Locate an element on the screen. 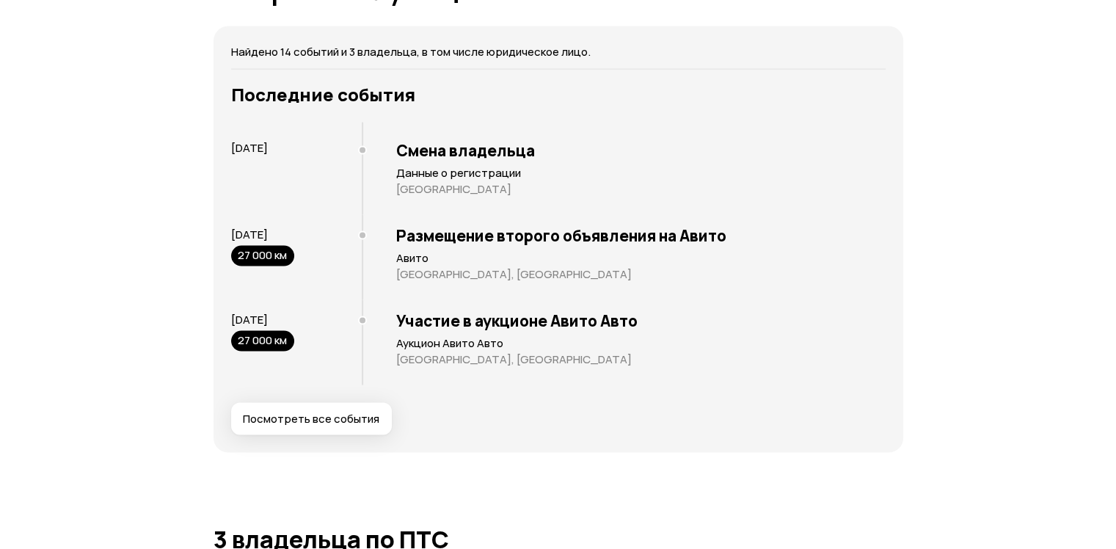 The height and width of the screenshot is (549, 1116). h3: Участие в аукционе Авито Авто is located at coordinates (640, 321).